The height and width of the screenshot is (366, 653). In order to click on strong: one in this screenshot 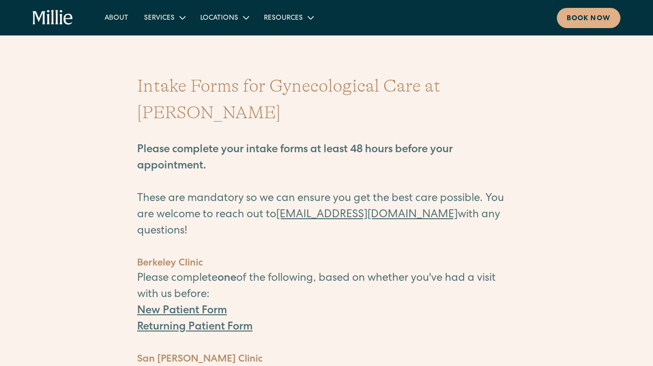, I will do `click(227, 279)`.